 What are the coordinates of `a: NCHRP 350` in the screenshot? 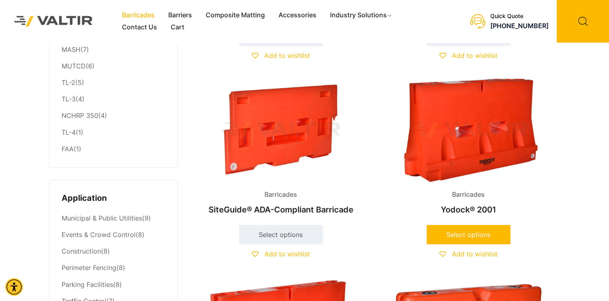 It's located at (80, 116).